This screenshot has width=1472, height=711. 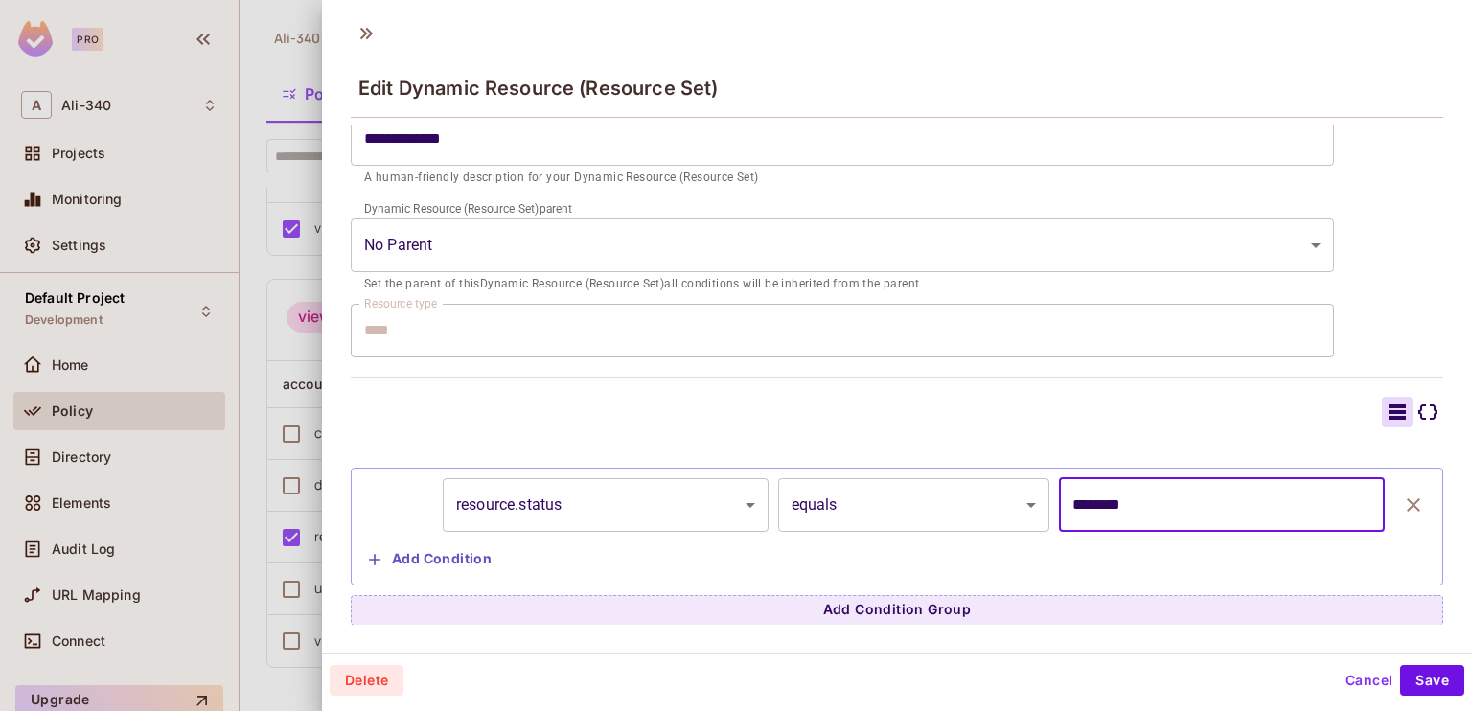 What do you see at coordinates (843, 178) in the screenshot?
I see `p: A human-friendly description for your Dynamic Resource (Resource Set)` at bounding box center [843, 178].